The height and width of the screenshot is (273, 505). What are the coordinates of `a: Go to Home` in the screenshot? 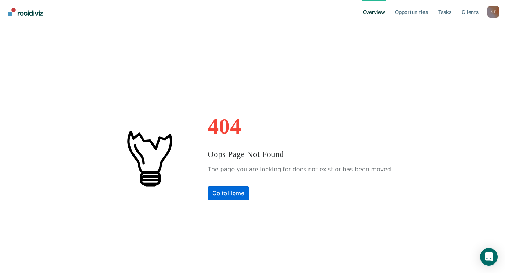 It's located at (228, 193).